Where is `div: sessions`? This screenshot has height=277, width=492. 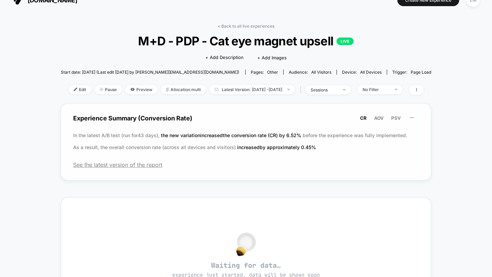 div: sessions is located at coordinates (324, 90).